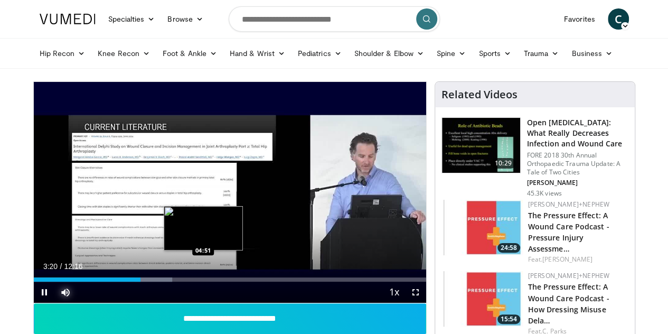  Describe the element at coordinates (257, 53) in the screenshot. I see `a: Hand & Wrist` at that location.